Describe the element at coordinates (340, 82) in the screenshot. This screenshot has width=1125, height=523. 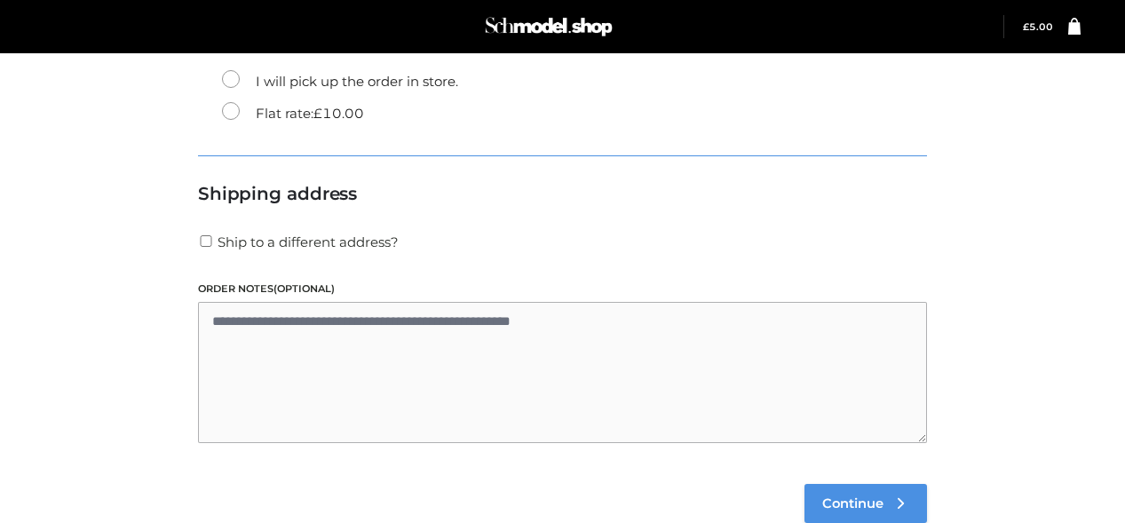
I see `label: I will pick up the order in store.` at that location.